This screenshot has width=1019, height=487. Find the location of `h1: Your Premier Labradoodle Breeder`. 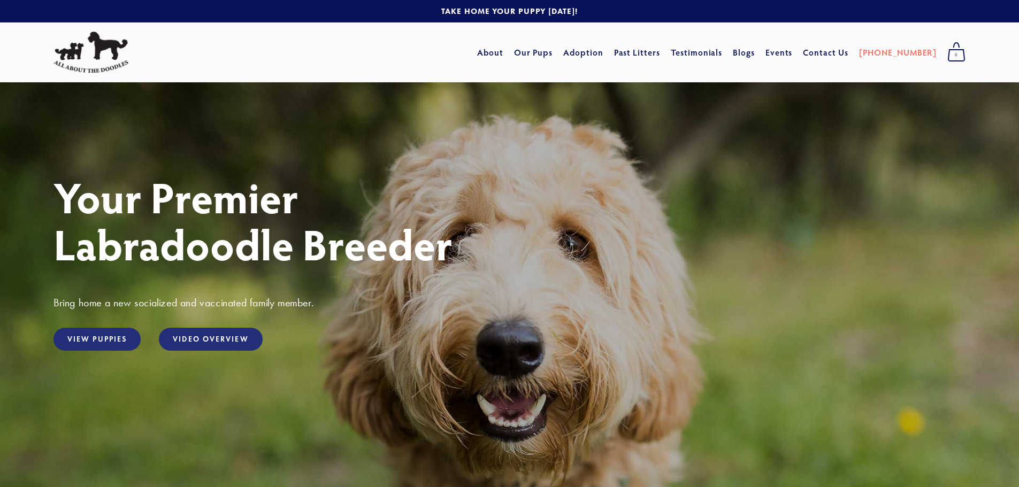

h1: Your Premier Labradoodle Breeder is located at coordinates (509, 220).